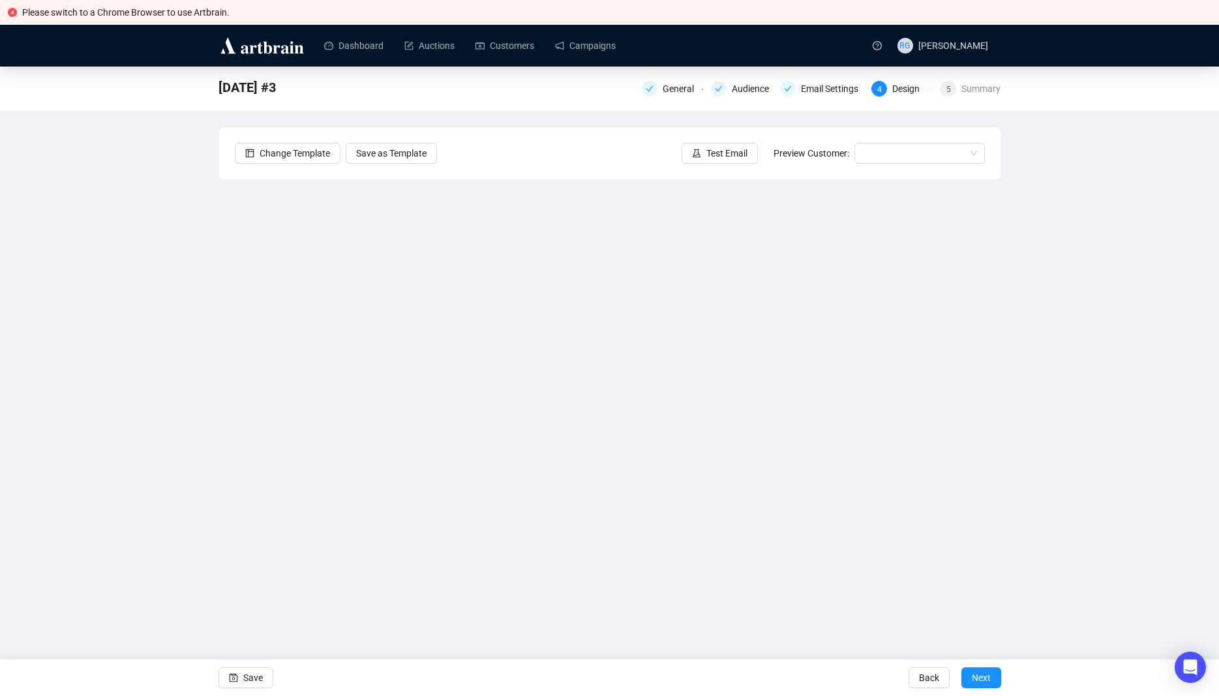 This screenshot has height=696, width=1219. What do you see at coordinates (246, 678) in the screenshot?
I see `button: Save` at bounding box center [246, 678].